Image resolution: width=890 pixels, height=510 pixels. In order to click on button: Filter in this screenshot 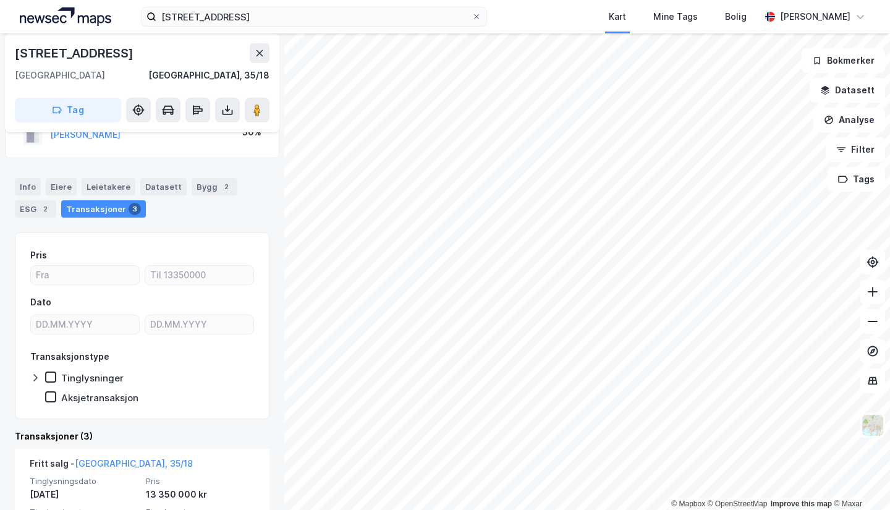, I will do `click(855, 150)`.